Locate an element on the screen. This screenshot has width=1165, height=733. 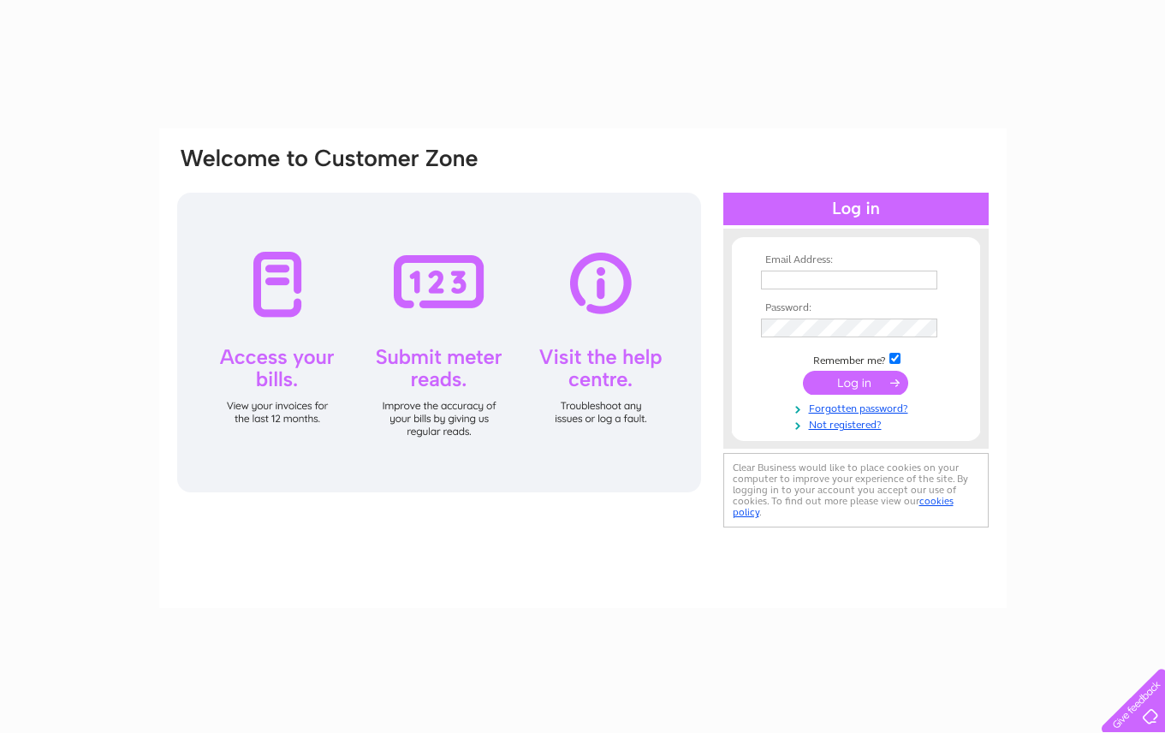
th: Password: is located at coordinates (856, 308).